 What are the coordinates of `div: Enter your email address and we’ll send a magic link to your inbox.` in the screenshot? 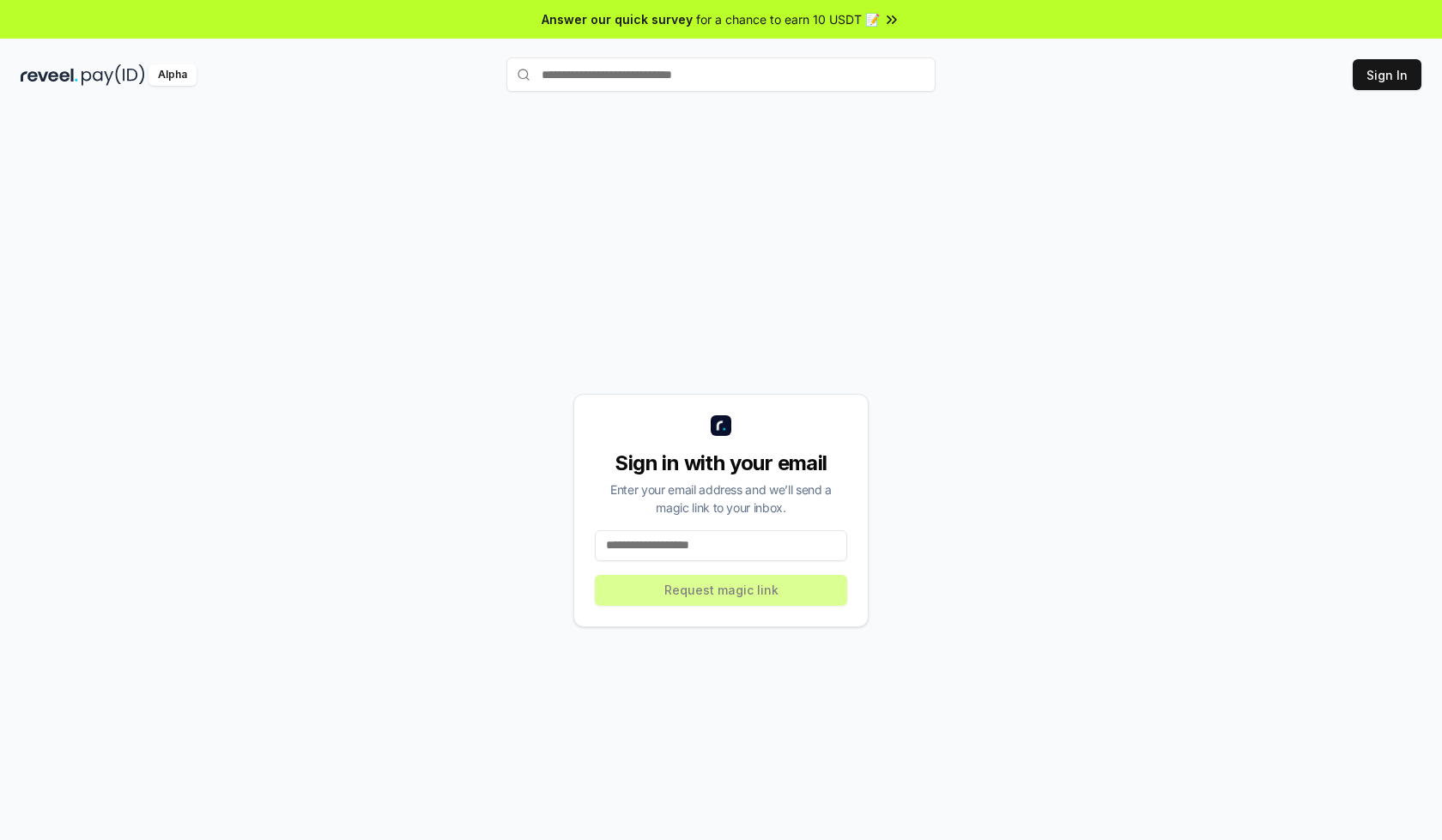 It's located at (721, 499).